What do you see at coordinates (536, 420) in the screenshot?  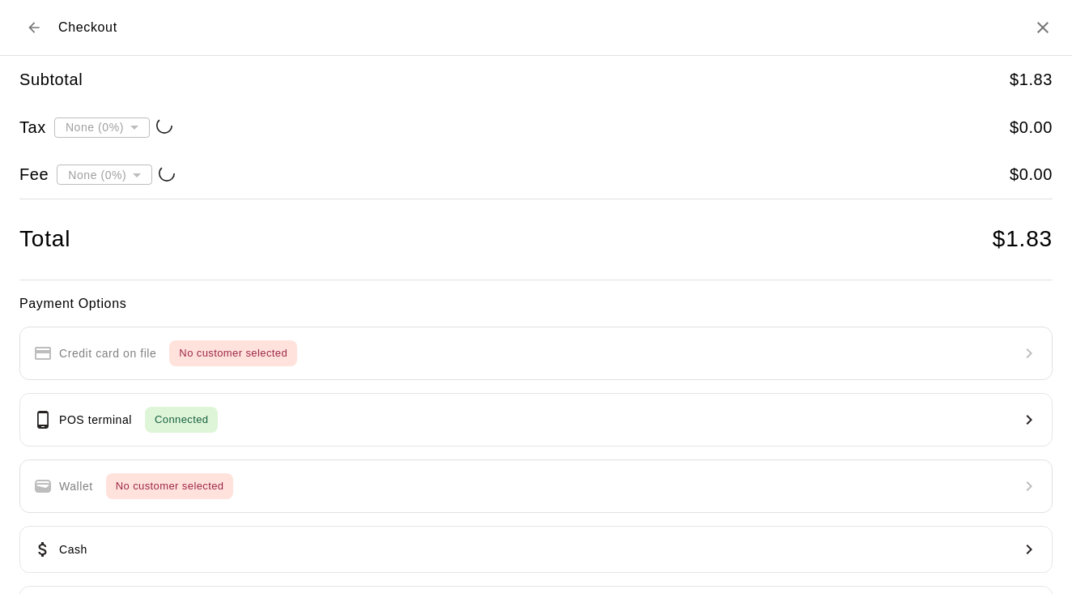 I see `button: POS terminalConnected` at bounding box center [536, 420].